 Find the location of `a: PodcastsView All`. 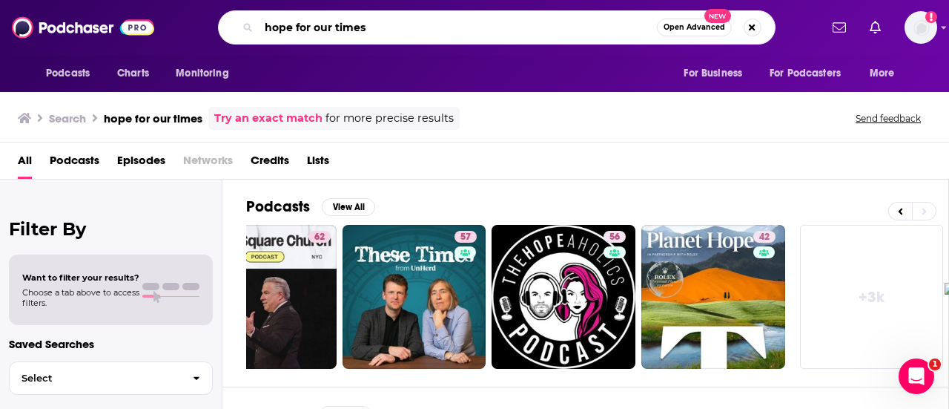

a: PodcastsView All is located at coordinates (311, 206).